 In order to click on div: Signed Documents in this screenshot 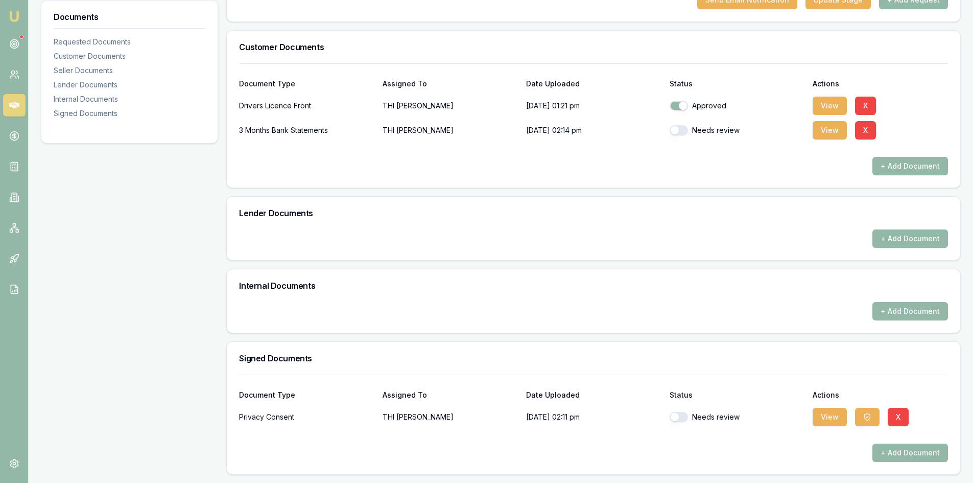, I will do `click(129, 113)`.